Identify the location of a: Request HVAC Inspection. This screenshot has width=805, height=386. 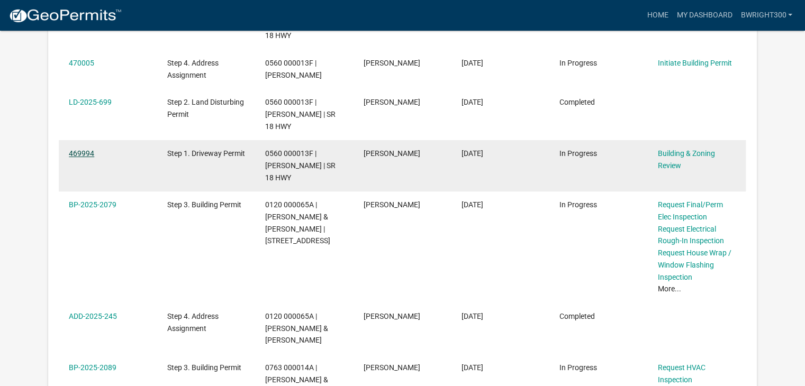
(681, 374).